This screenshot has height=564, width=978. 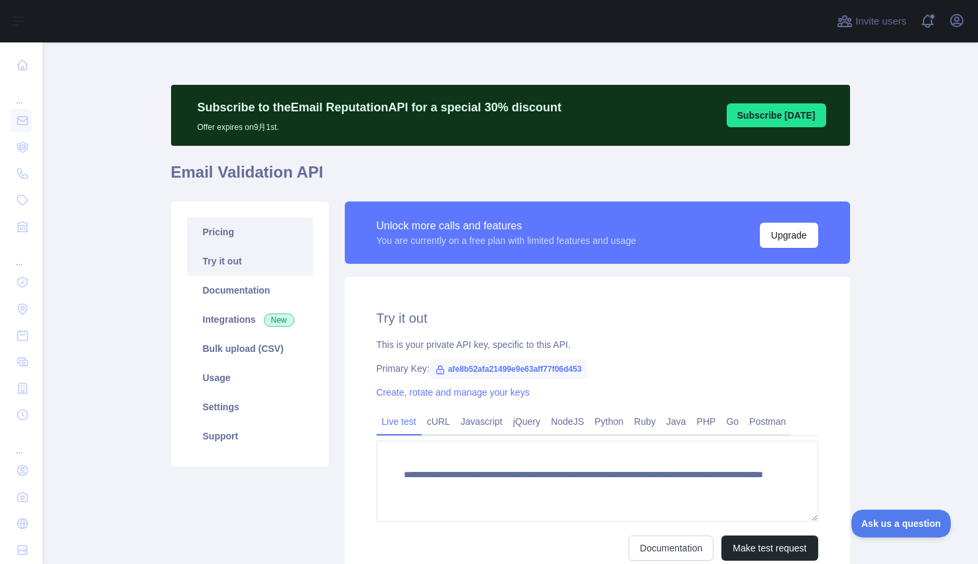 What do you see at coordinates (250, 320) in the screenshot?
I see `a: Integrations New` at bounding box center [250, 320].